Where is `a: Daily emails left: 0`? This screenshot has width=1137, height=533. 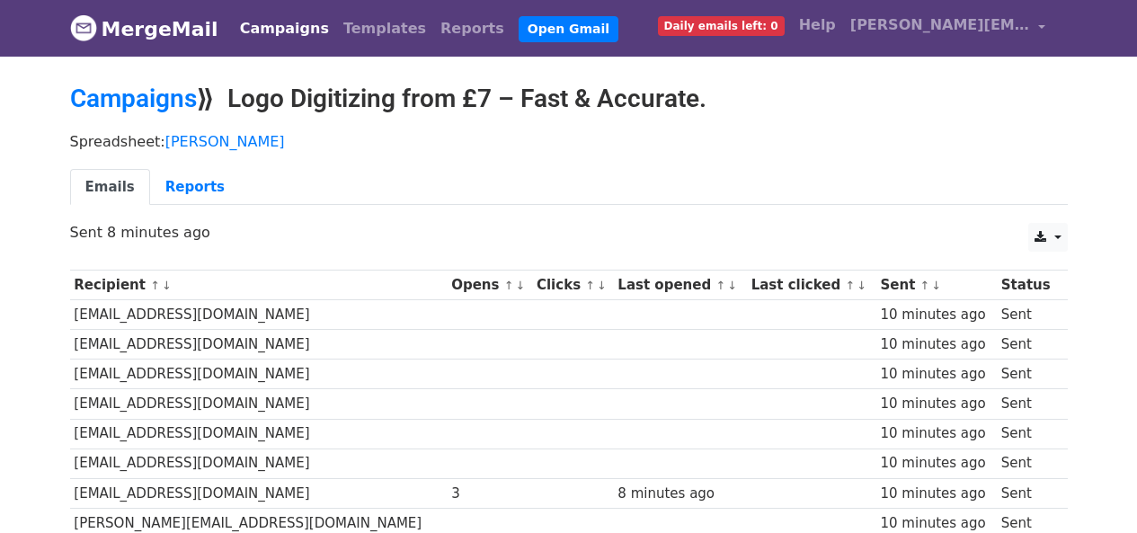 a: Daily emails left: 0 is located at coordinates (721, 25).